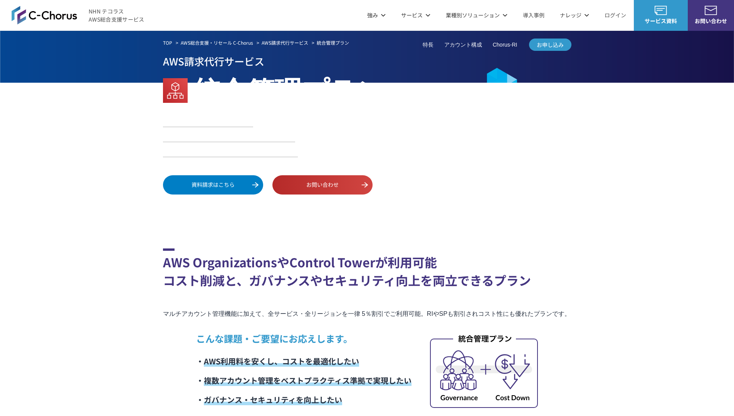 Image resolution: width=734 pixels, height=416 pixels. What do you see at coordinates (116, 15) in the screenshot?
I see `span: NHN テコラス AWS総合支援サービス` at bounding box center [116, 15].